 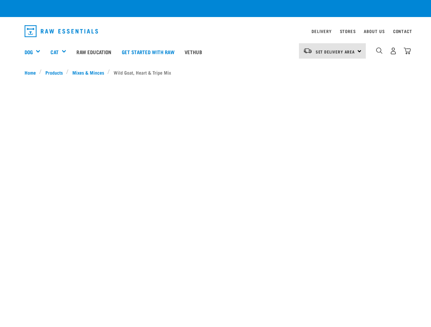 What do you see at coordinates (54, 72) in the screenshot?
I see `a: Products` at bounding box center [54, 72].